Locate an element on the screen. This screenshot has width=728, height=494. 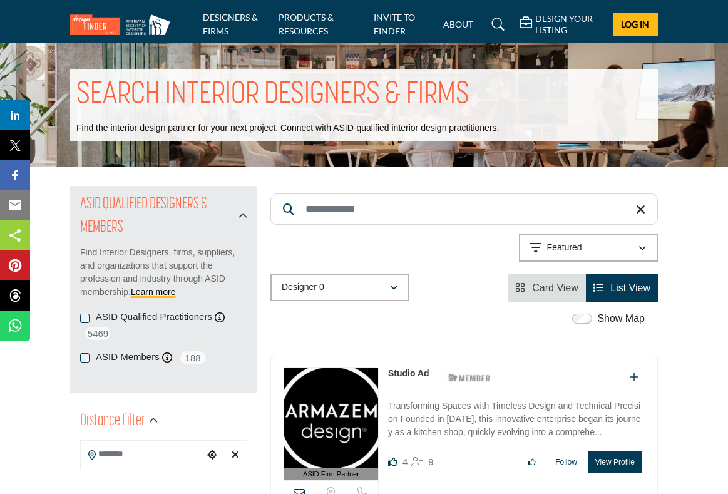
span: 4 is located at coordinates (405, 461).